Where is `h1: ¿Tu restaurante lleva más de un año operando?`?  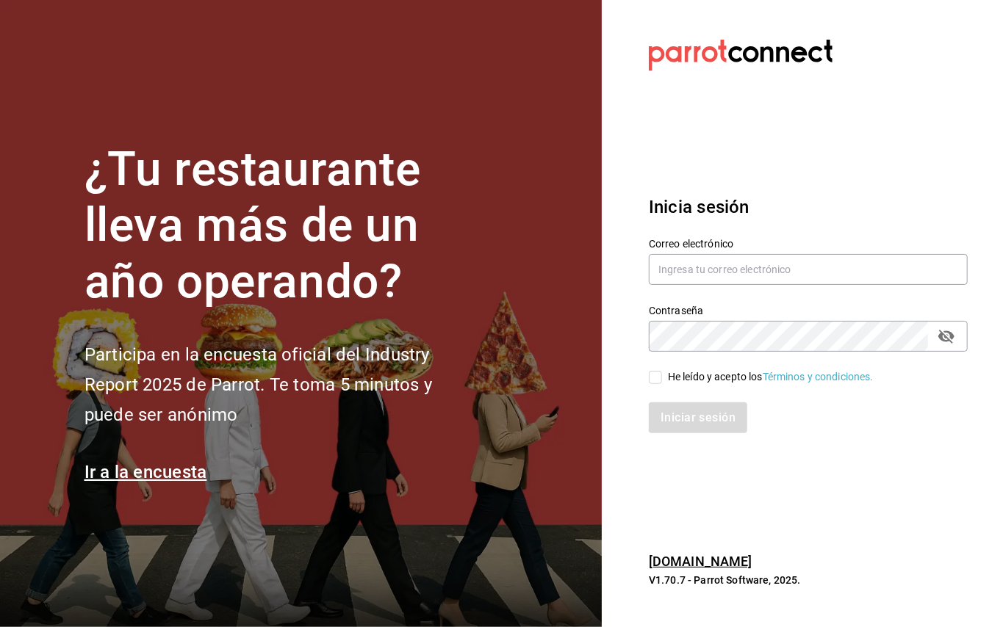
h1: ¿Tu restaurante lleva más de un año operando? is located at coordinates (283, 226).